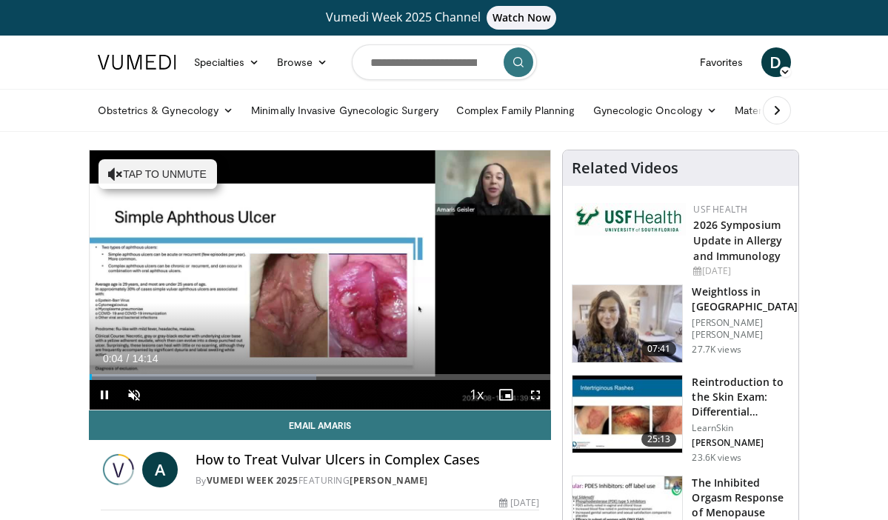 The width and height of the screenshot is (888, 520). I want to click on p: 27.7K views, so click(716, 350).